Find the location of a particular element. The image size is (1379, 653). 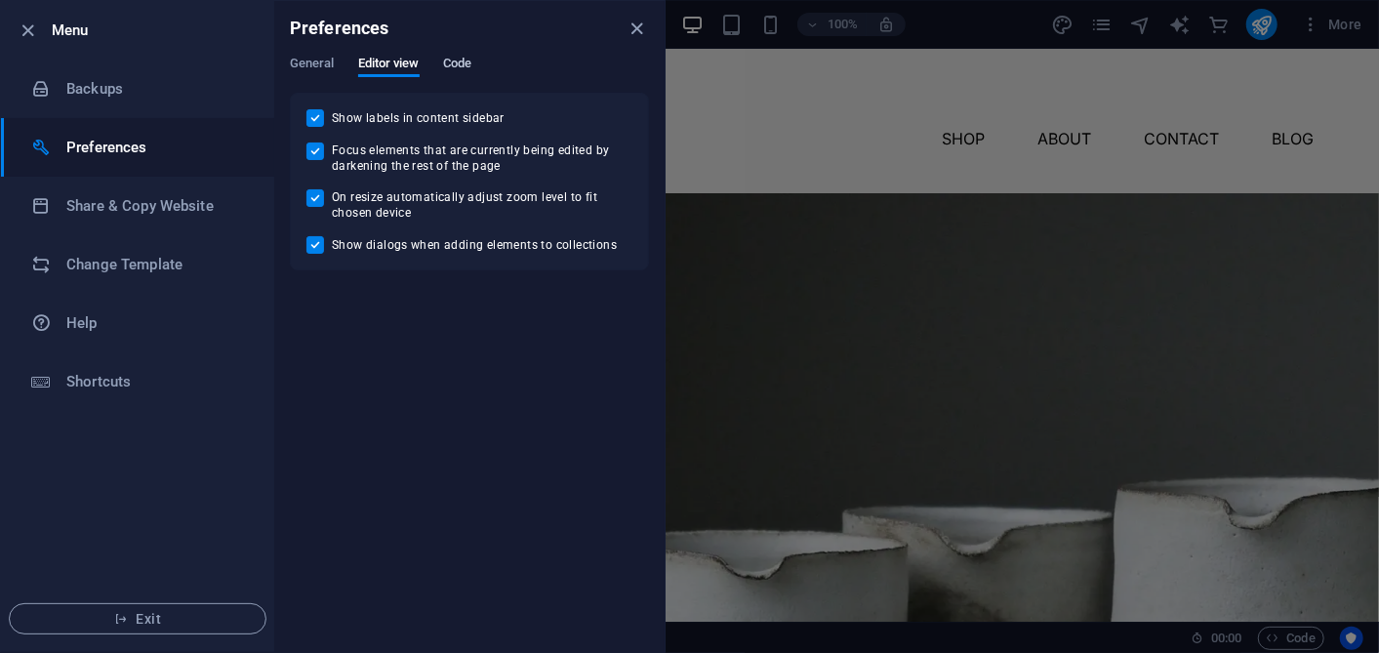

h6: Change Template is located at coordinates (156, 265).